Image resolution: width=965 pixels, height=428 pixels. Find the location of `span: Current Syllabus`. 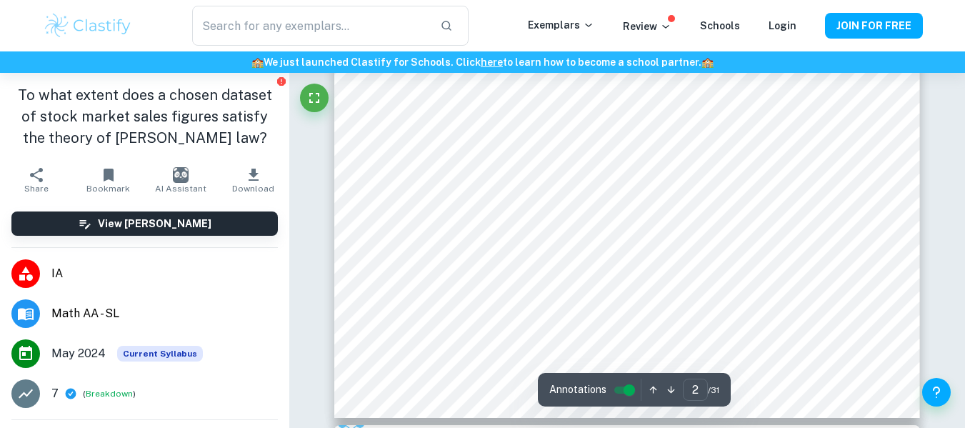

span: Current Syllabus is located at coordinates (160, 354).